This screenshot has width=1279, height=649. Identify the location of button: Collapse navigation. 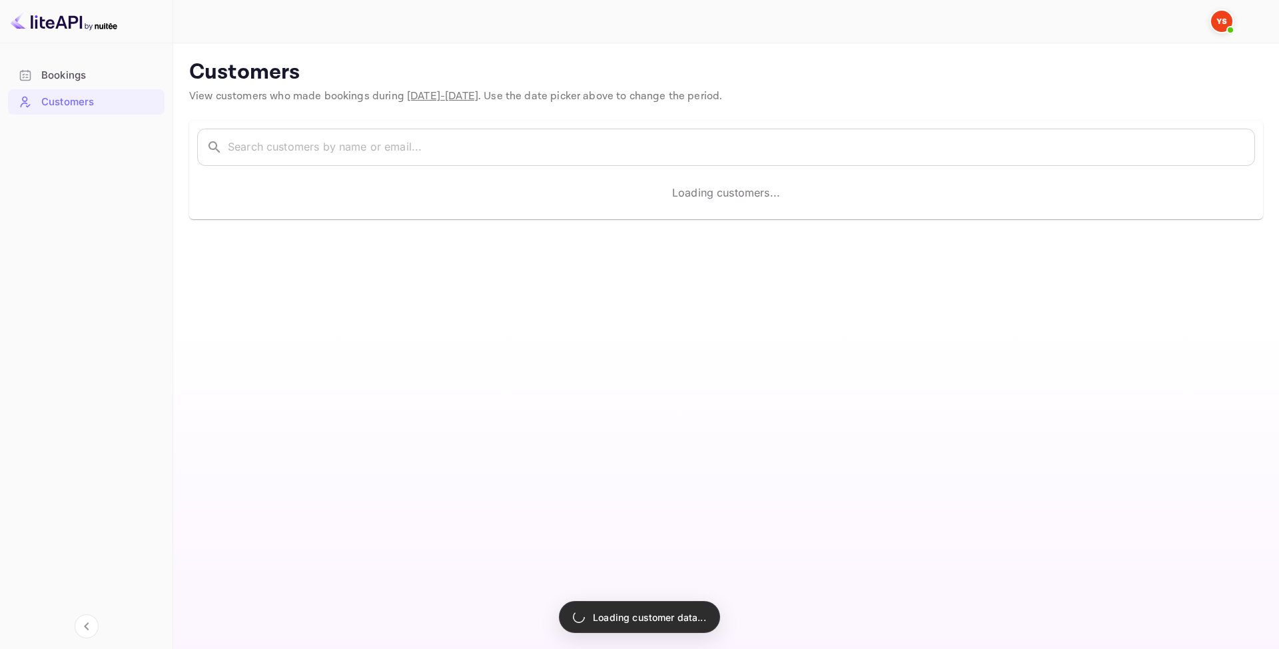
(87, 626).